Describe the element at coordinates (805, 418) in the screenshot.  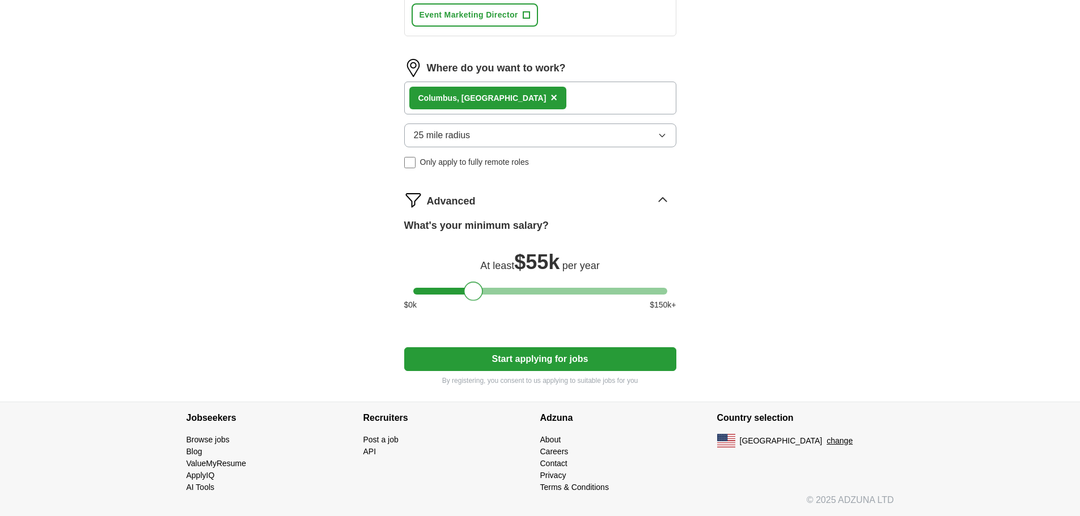
I see `h4: Country selection` at that location.